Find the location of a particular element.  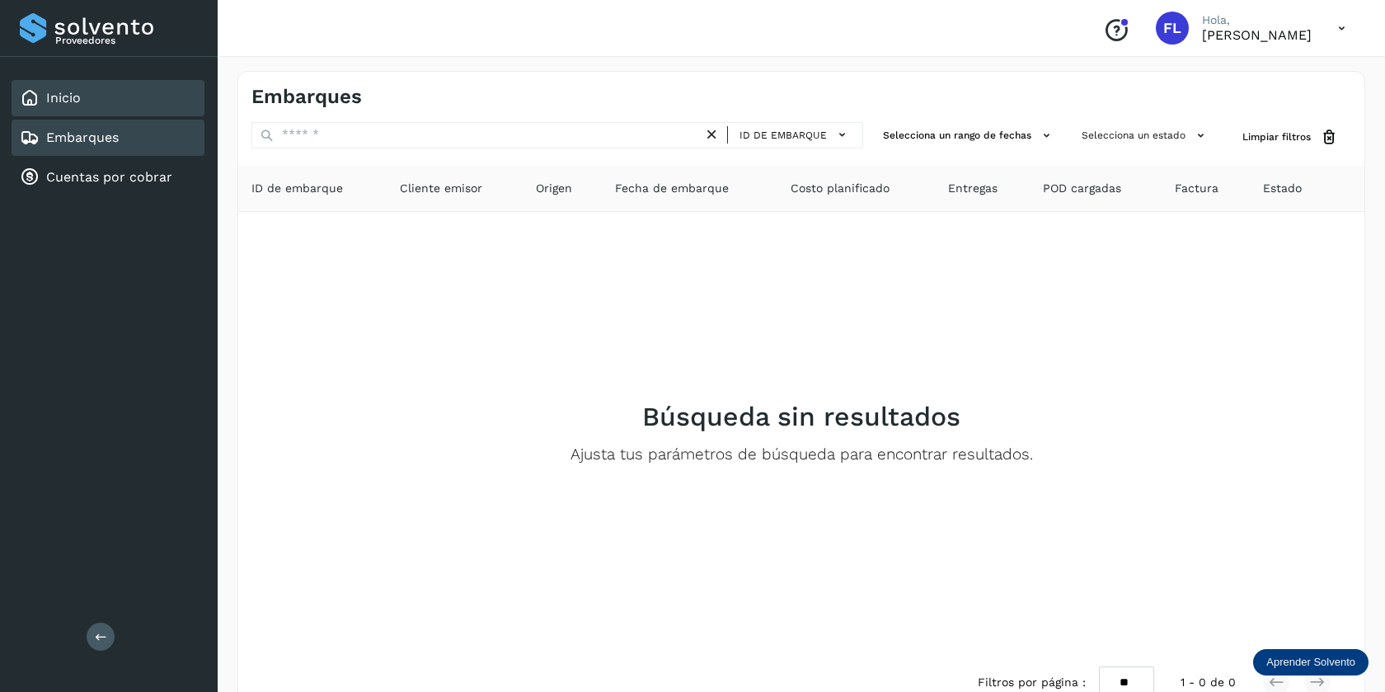

span: Costo planificado is located at coordinates (840, 188).